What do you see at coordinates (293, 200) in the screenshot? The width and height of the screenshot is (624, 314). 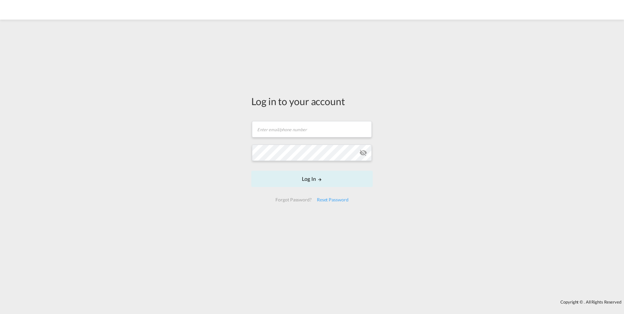 I see `div: Forgot Password?` at bounding box center [293, 200].